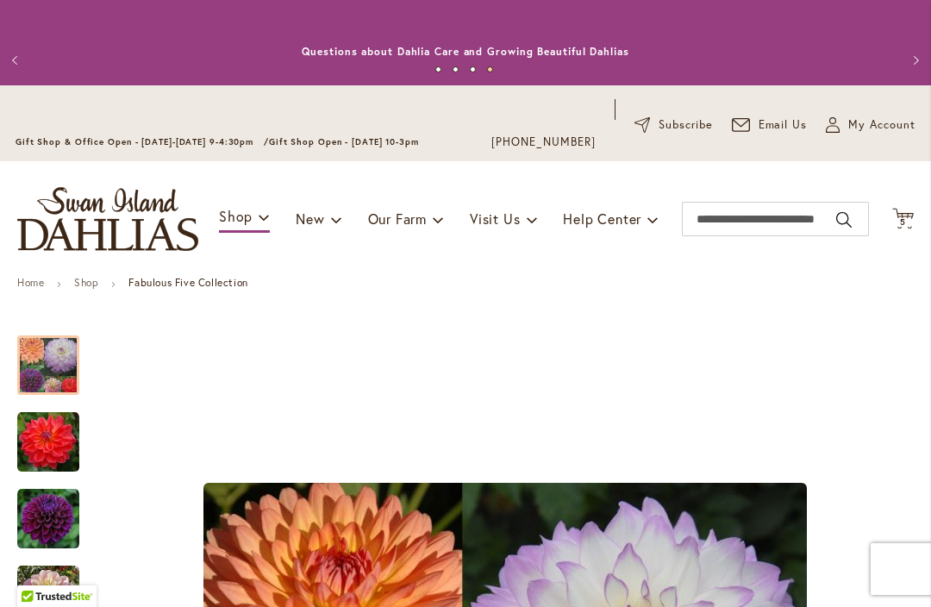  What do you see at coordinates (397, 218) in the screenshot?
I see `span: Our Farm` at bounding box center [397, 218].